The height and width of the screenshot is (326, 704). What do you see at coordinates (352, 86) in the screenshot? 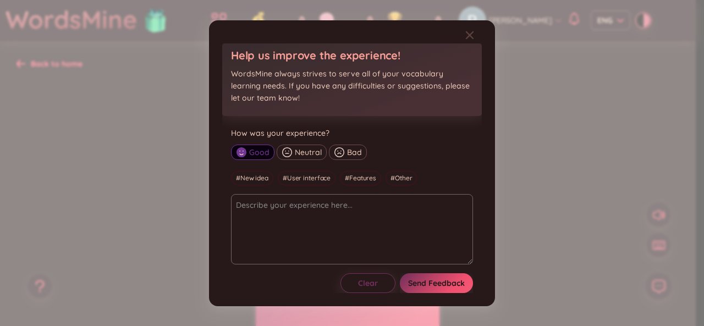
I see `p: WordsMine always strives to serve all of your vocabulary learning needs. If you have any difficul...` at bounding box center [352, 86].